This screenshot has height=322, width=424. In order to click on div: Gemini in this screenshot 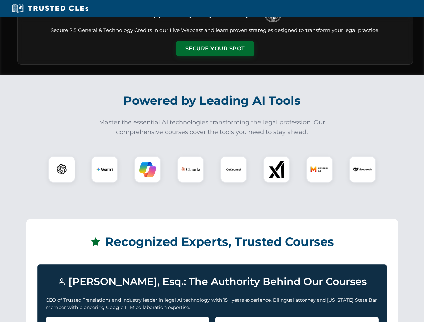, I will do `click(105, 169)`.